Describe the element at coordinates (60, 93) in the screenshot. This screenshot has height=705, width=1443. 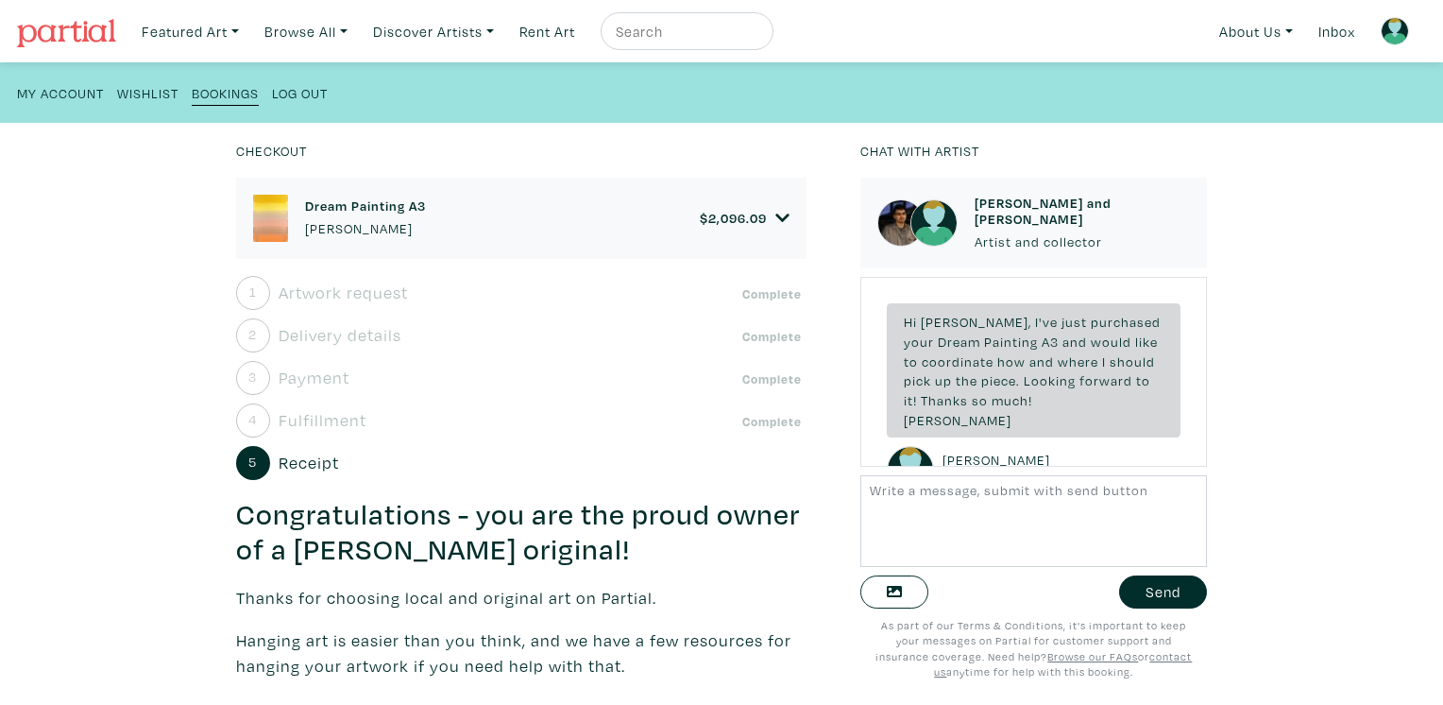
I see `small: My Account` at that location.